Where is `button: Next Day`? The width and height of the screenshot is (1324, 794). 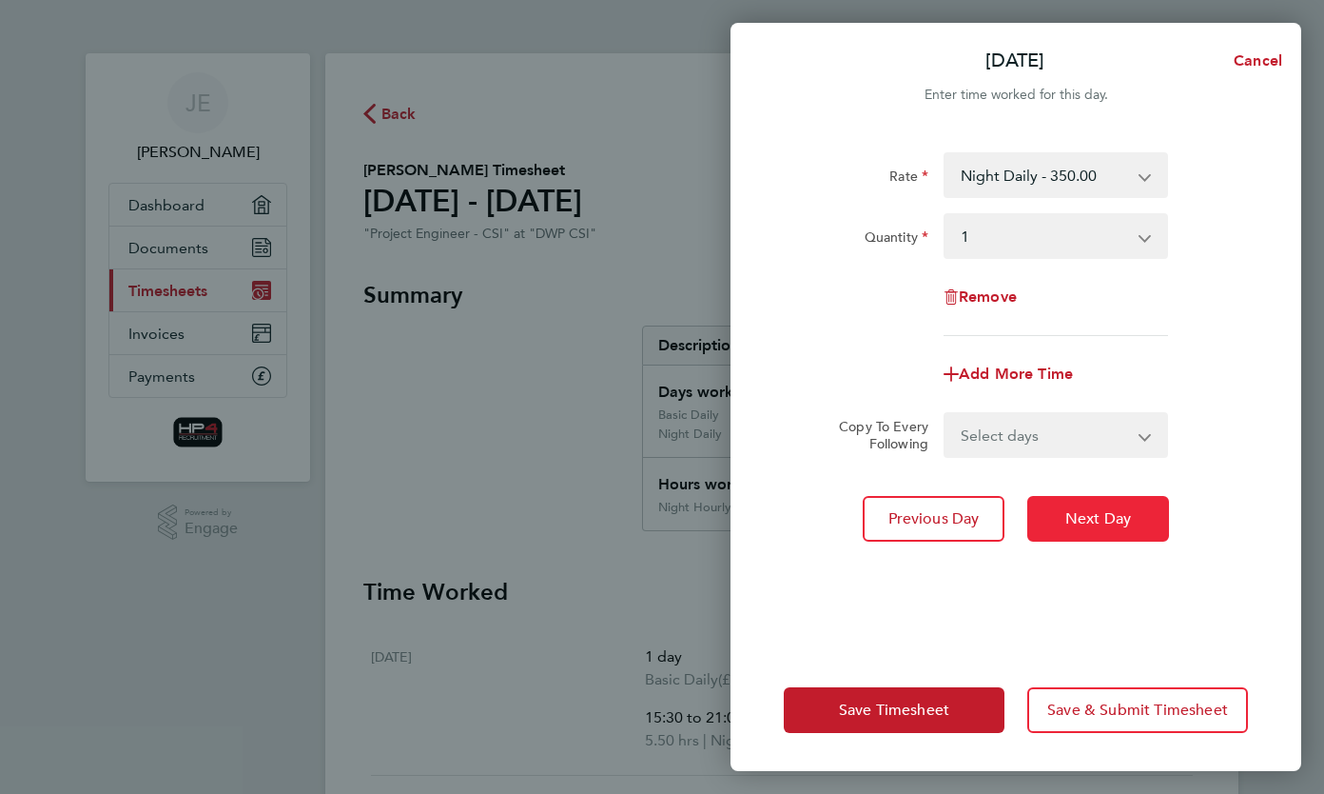
button: Next Day is located at coordinates (1098, 519).